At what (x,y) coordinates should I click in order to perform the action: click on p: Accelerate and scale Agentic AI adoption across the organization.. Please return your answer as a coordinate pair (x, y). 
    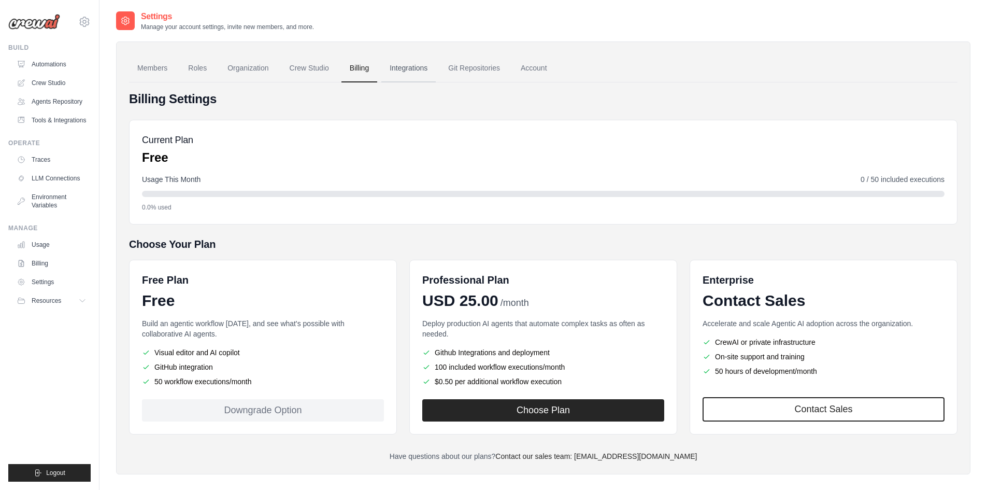
    Looking at the image, I should click on (824, 323).